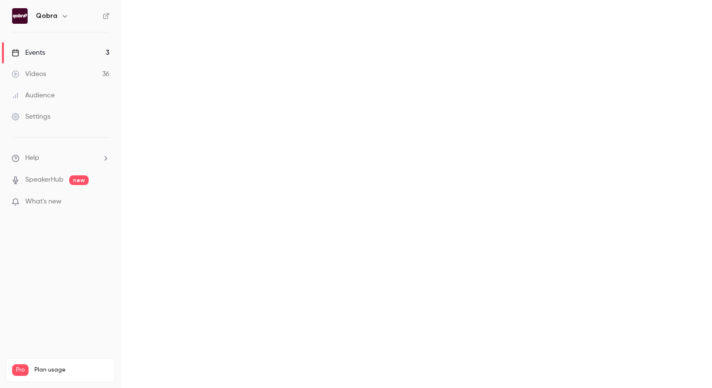 The width and height of the screenshot is (712, 388). Describe the element at coordinates (79, 180) in the screenshot. I see `span: new` at that location.